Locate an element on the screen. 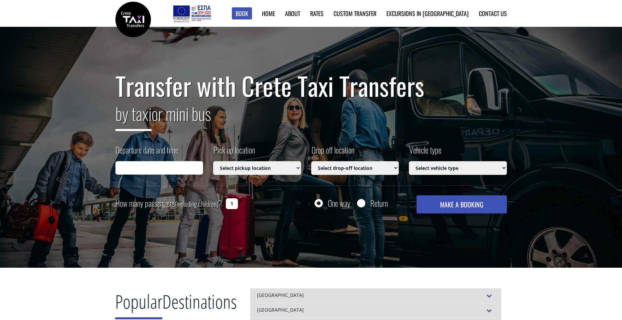 Image resolution: width=622 pixels, height=320 pixels. h1: Transfer with Crete Taxi Transfers is located at coordinates (311, 86).